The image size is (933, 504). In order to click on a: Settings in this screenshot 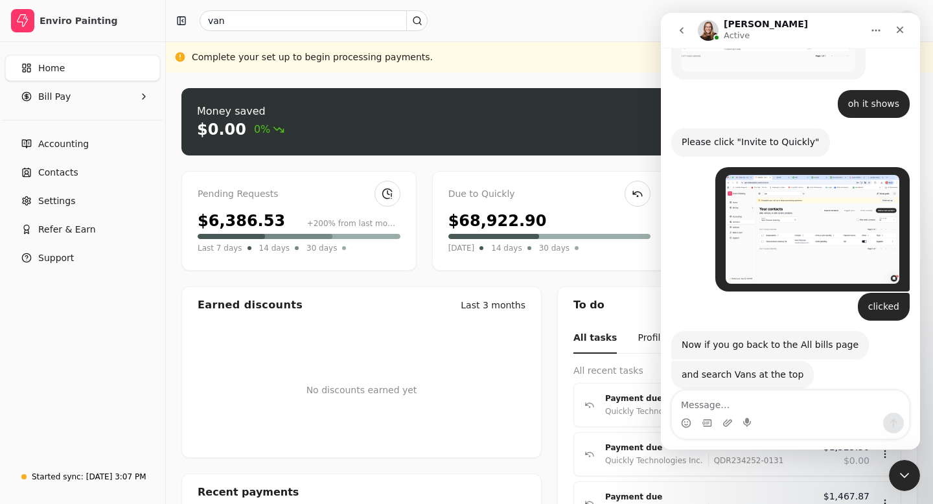, I will do `click(82, 201)`.